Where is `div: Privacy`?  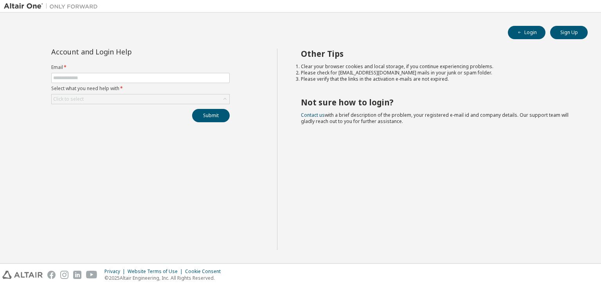
div: Privacy is located at coordinates (116, 271).